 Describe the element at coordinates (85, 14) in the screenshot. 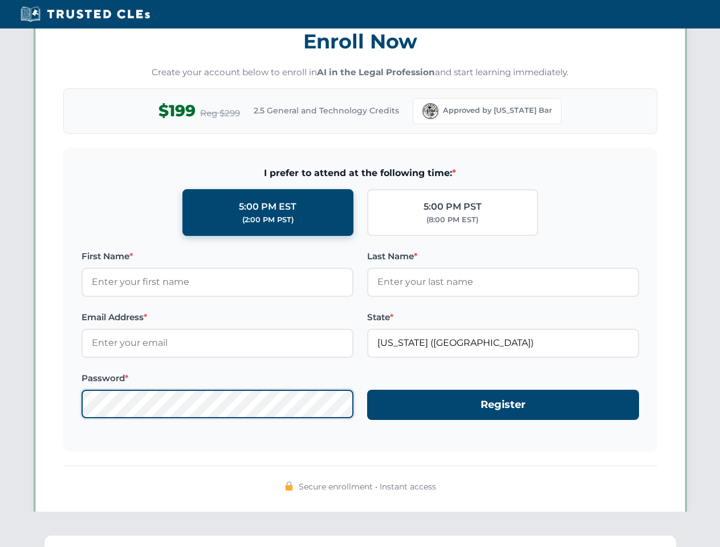

I see `img: Trusted CLEs` at that location.